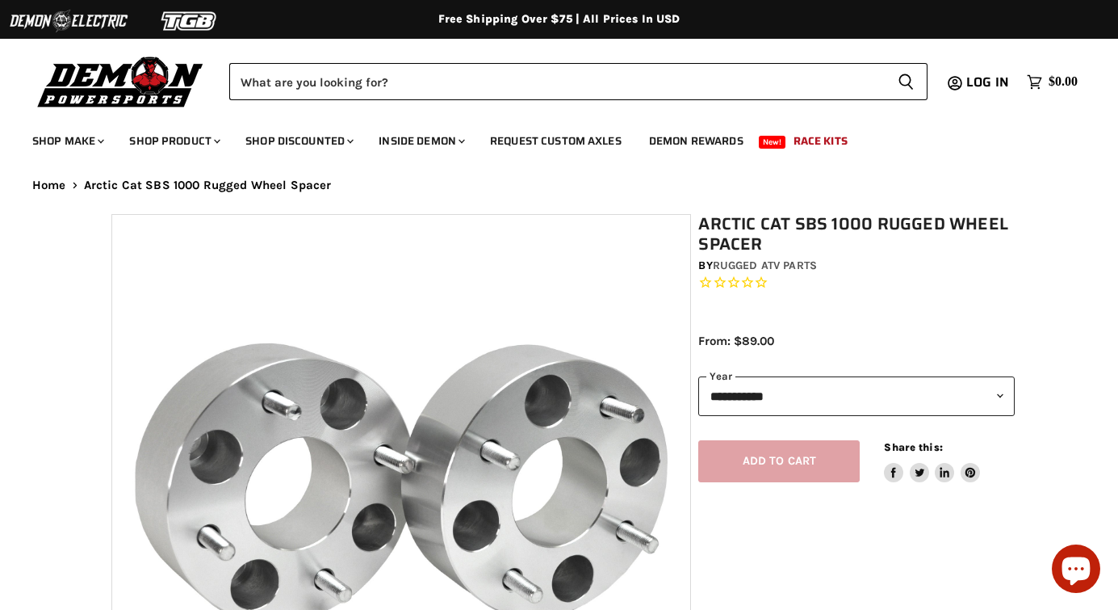 Image resolution: width=1118 pixels, height=610 pixels. What do you see at coordinates (765, 265) in the screenshot?
I see `a: Rugged ATV Parts` at bounding box center [765, 265].